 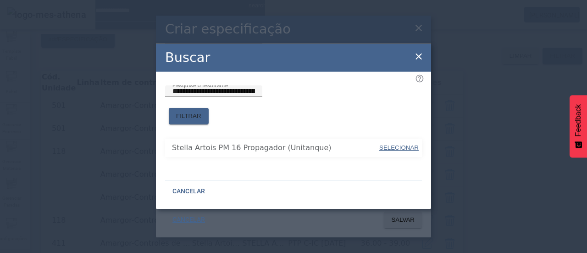 I want to click on span: SALVAR, so click(x=403, y=220).